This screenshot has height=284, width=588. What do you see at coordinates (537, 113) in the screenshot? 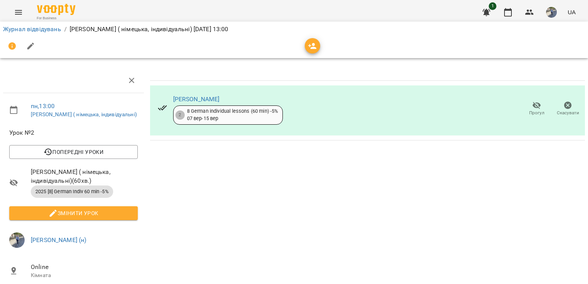
I see `span: Прогул` at bounding box center [537, 113].